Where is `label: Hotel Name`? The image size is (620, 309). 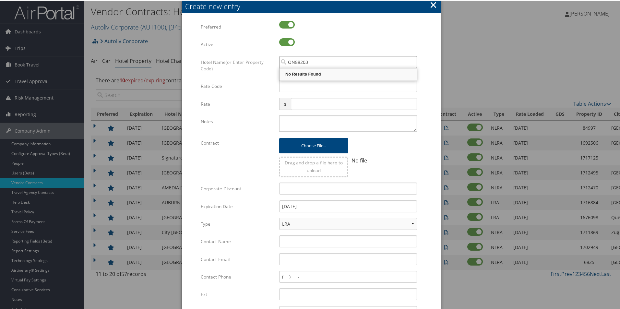
label: Hotel Name is located at coordinates (237, 65).